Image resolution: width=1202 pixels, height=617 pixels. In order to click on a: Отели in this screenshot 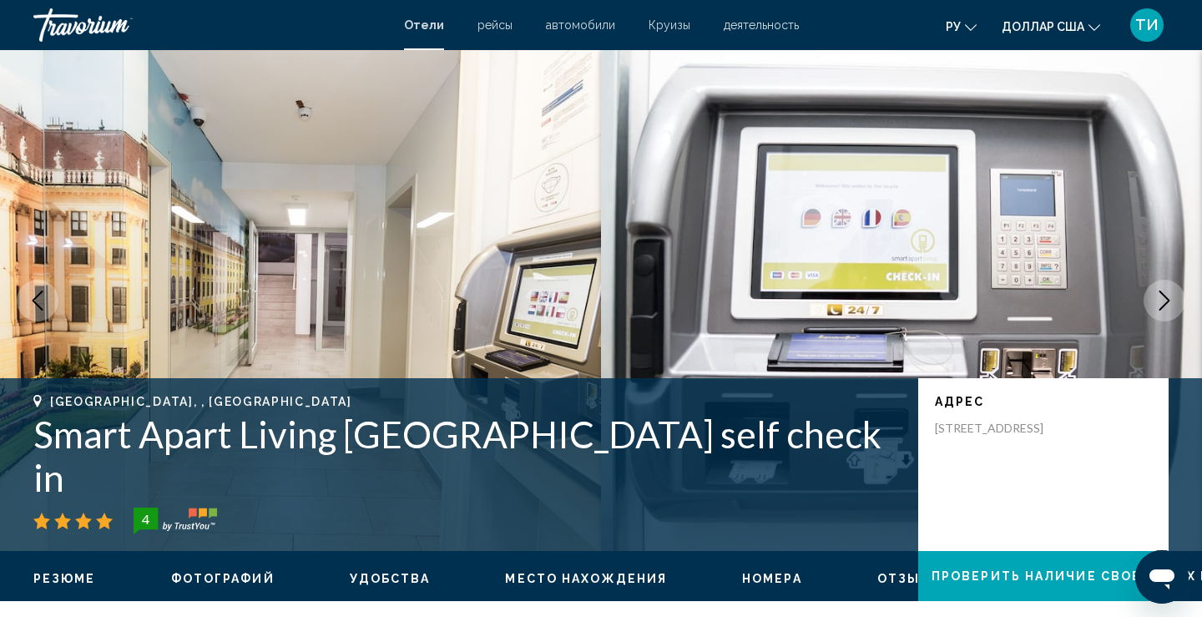, I will do `click(424, 25)`.